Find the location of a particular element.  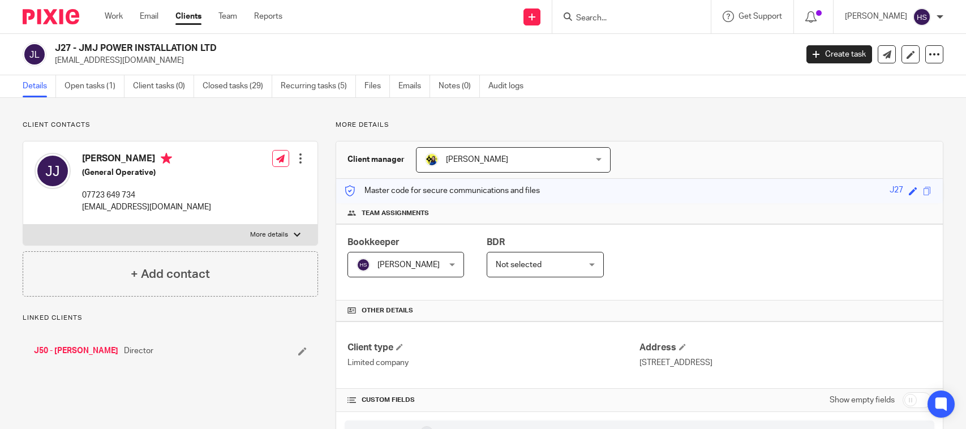

a: Team is located at coordinates (228, 16).